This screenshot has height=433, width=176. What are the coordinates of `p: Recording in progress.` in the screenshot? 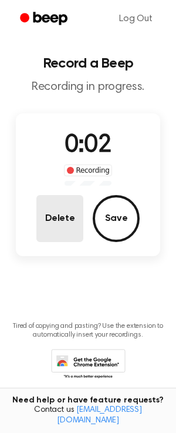 It's located at (88, 87).